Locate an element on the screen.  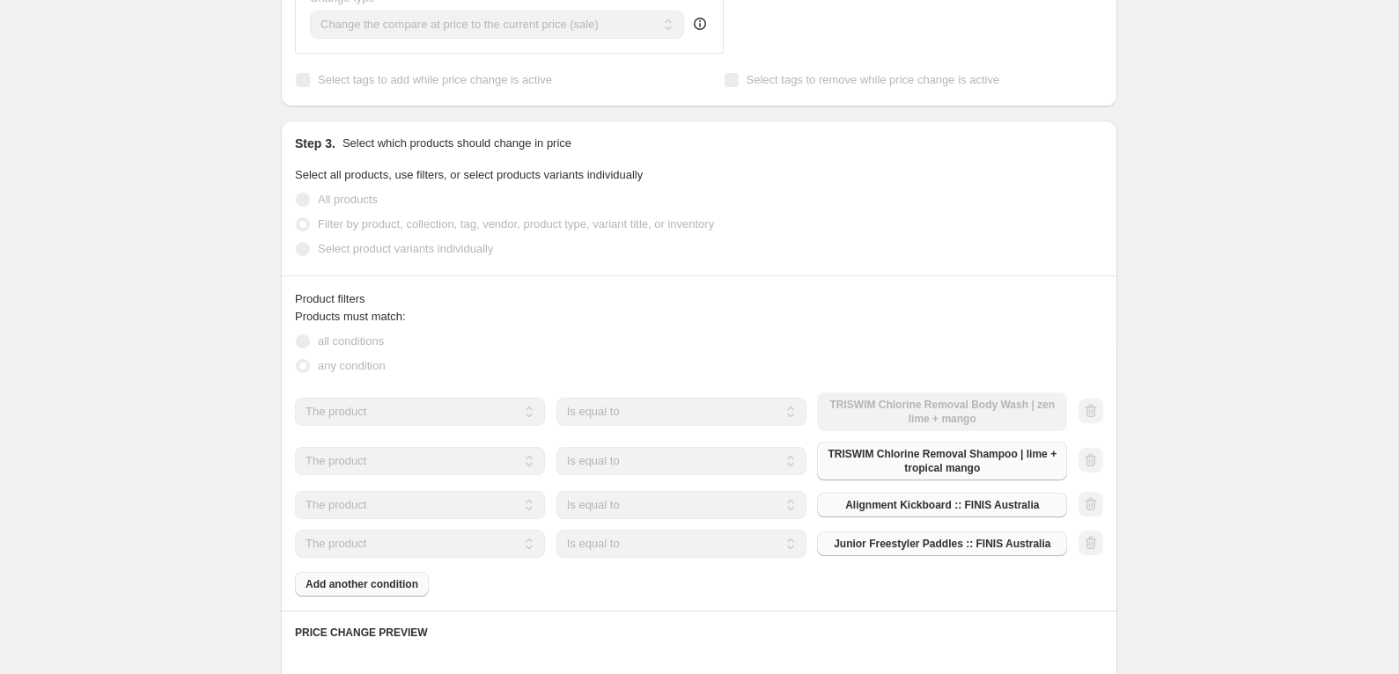
span: Products must match: is located at coordinates (350, 316).